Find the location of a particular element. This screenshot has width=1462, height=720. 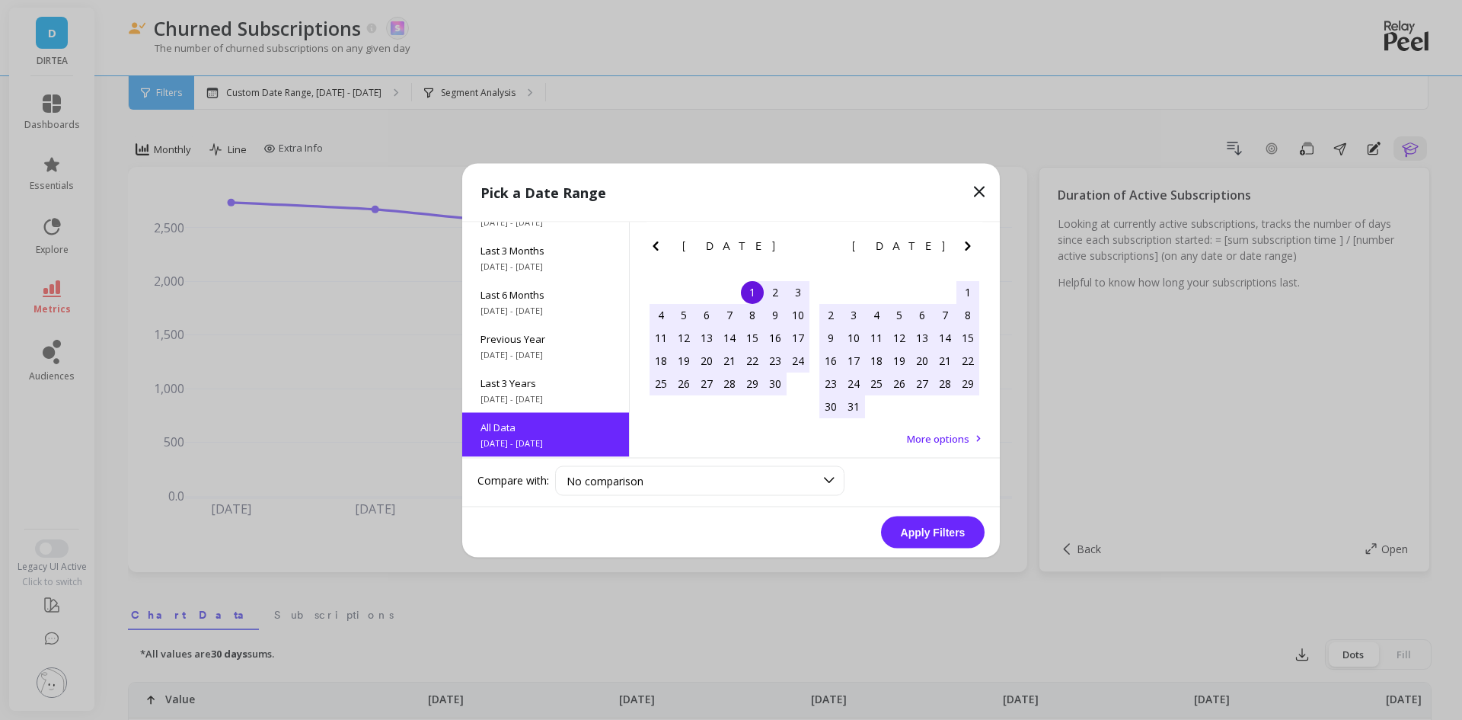

div: Choose Monday, July 24th, 2017 is located at coordinates (854, 383).